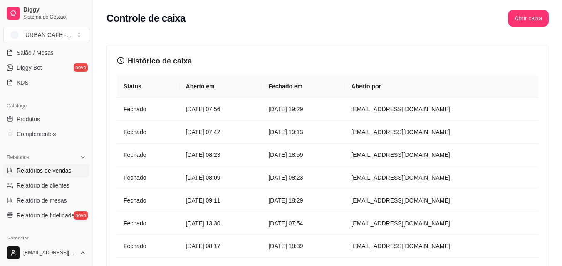 Image resolution: width=562 pixels, height=266 pixels. I want to click on a: Salão / Mesas, so click(46, 53).